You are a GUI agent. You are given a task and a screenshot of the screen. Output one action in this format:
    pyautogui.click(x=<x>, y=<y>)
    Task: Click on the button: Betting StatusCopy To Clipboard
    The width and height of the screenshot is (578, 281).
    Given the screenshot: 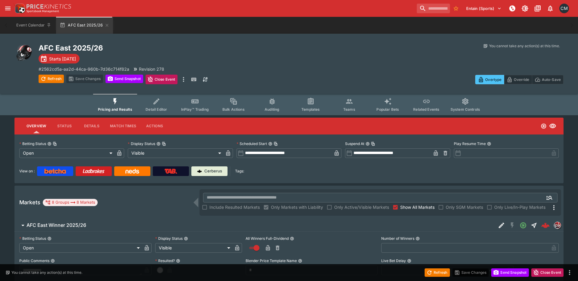 What is the action you would take?
    pyautogui.click(x=49, y=144)
    